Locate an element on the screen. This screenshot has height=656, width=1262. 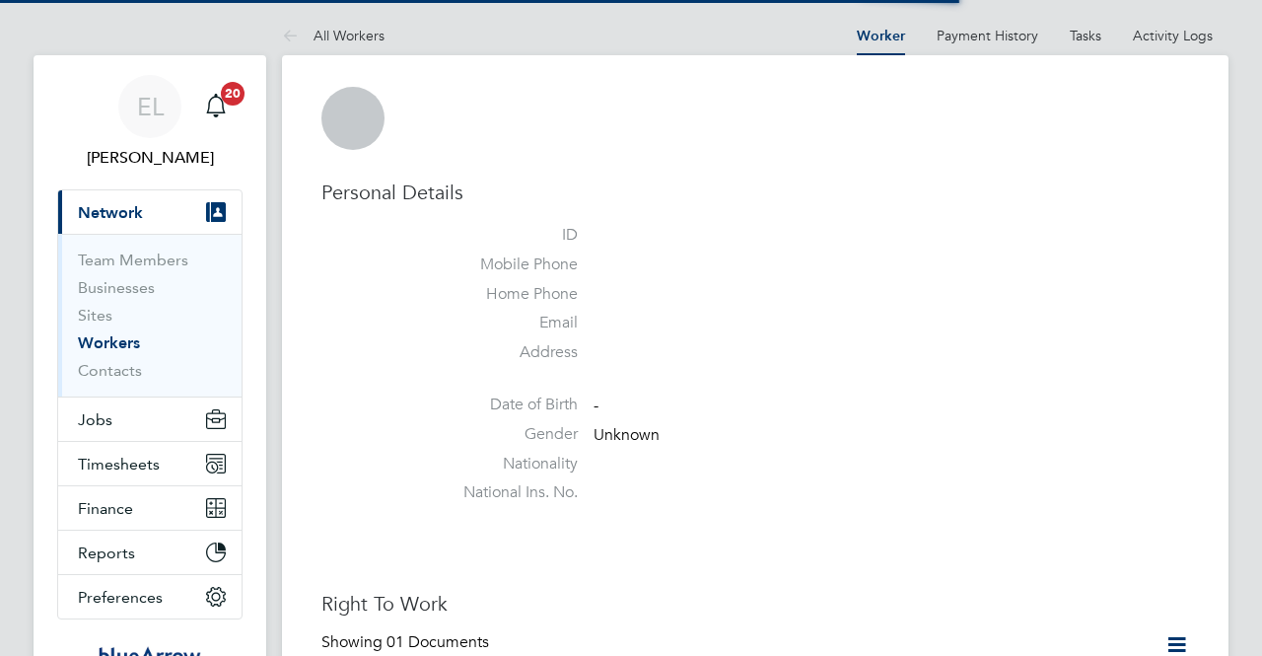
label: Home Phone is located at coordinates (509, 294).